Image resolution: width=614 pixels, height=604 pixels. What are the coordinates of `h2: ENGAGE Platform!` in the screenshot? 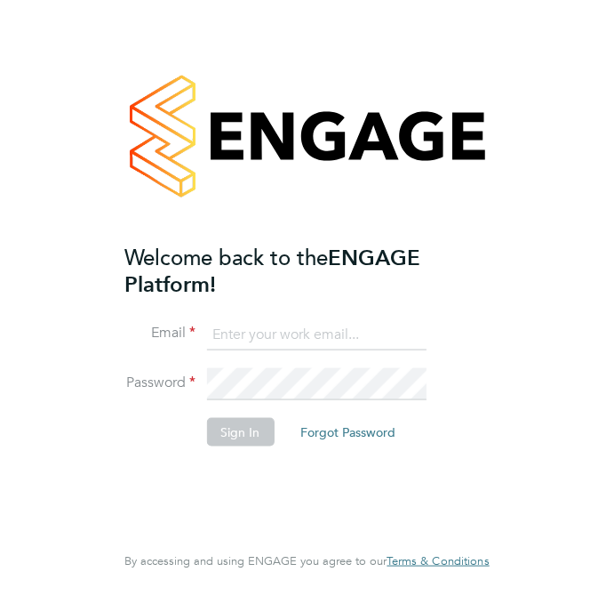 It's located at (298, 270).